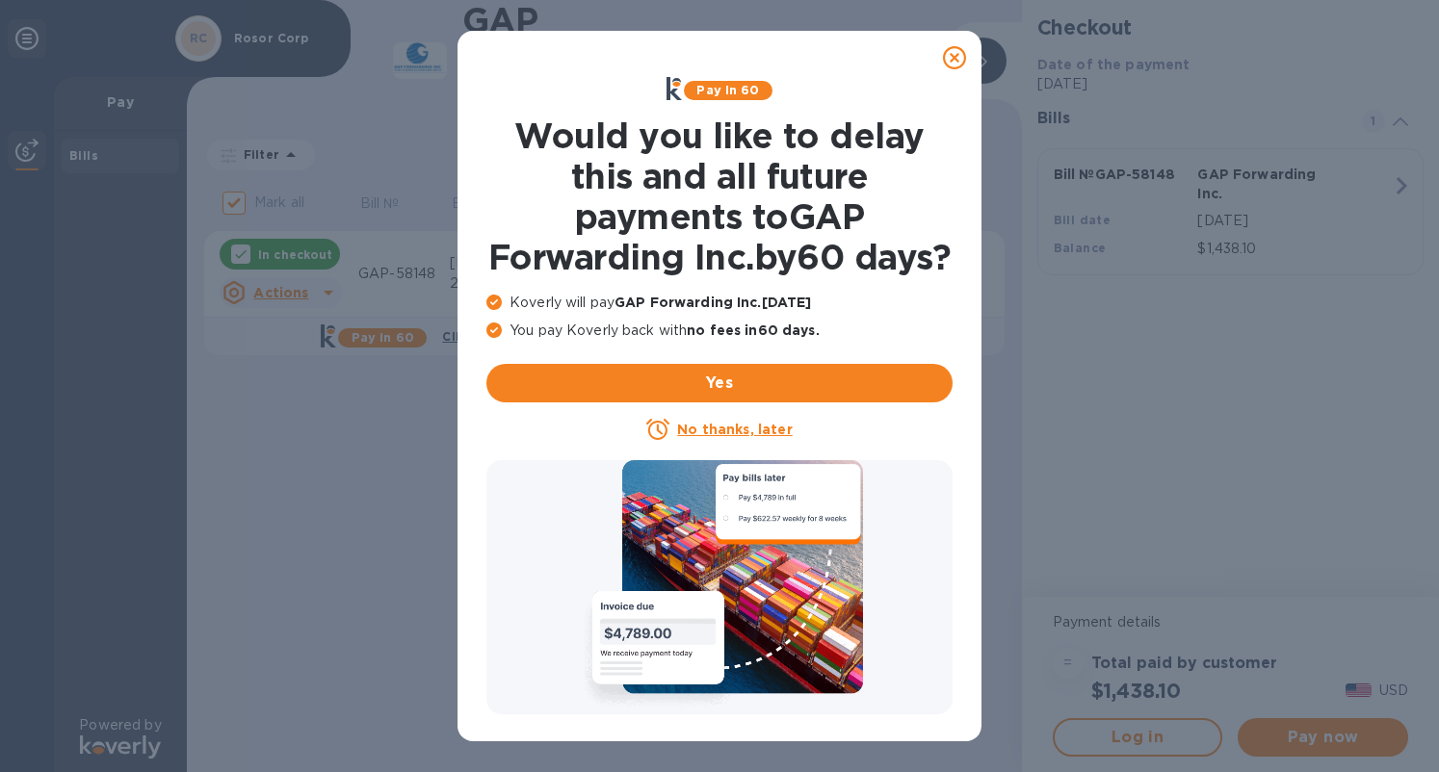 The height and width of the screenshot is (772, 1439). Describe the element at coordinates (752, 330) in the screenshot. I see `b: no fees in 60 days .` at that location.